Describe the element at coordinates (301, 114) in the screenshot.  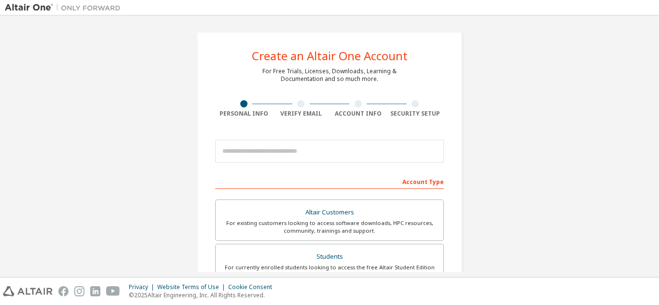
I see `div: Verify Email` at that location.